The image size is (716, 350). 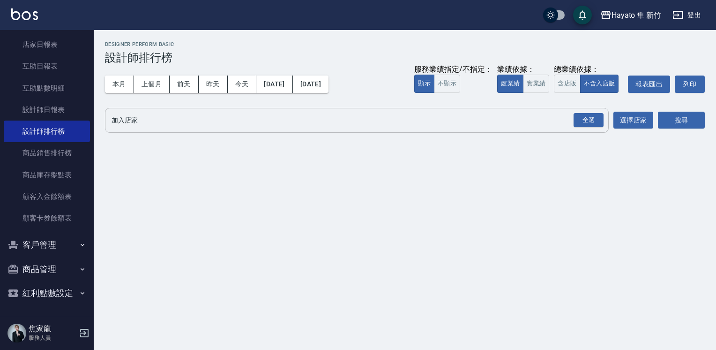 I want to click on button: 本月, so click(x=120, y=84).